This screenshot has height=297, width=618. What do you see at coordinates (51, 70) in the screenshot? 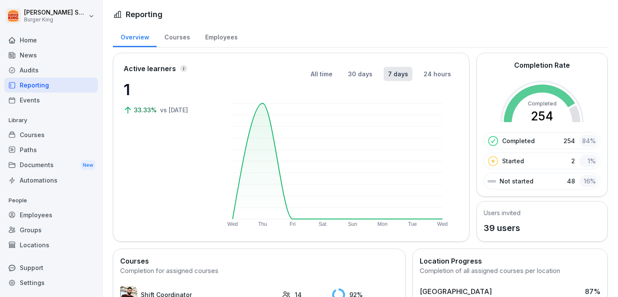
I see `a: Audits` at bounding box center [51, 70].